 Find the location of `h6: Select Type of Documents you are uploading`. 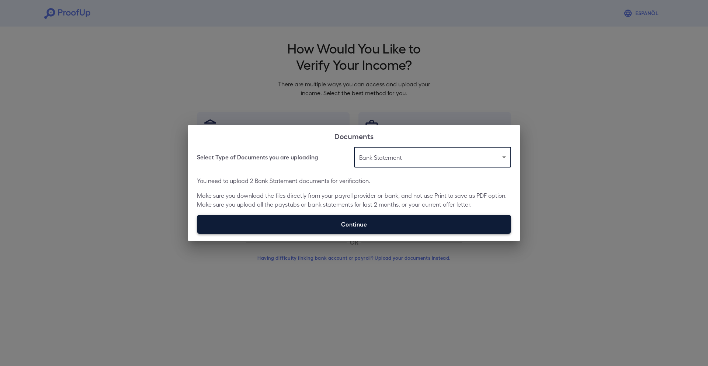

h6: Select Type of Documents you are uploading is located at coordinates (257, 157).